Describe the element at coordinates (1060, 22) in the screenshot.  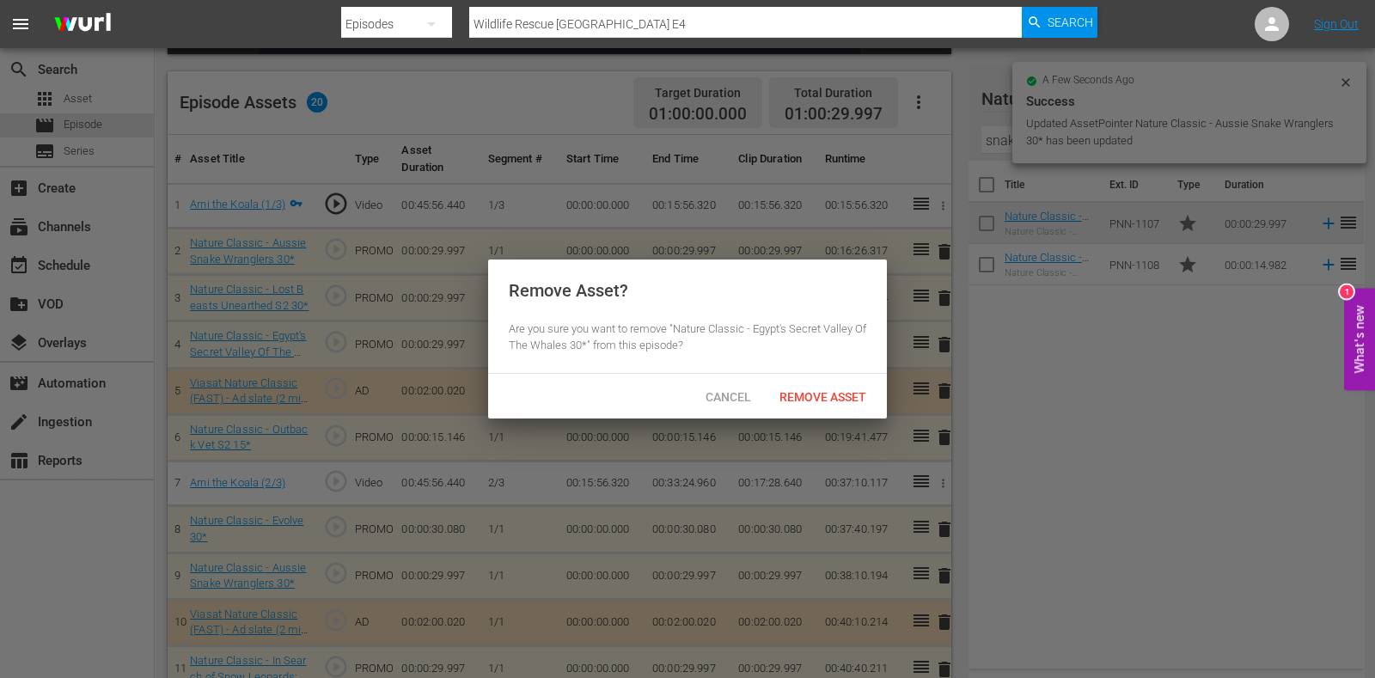
I see `button: Search` at that location.